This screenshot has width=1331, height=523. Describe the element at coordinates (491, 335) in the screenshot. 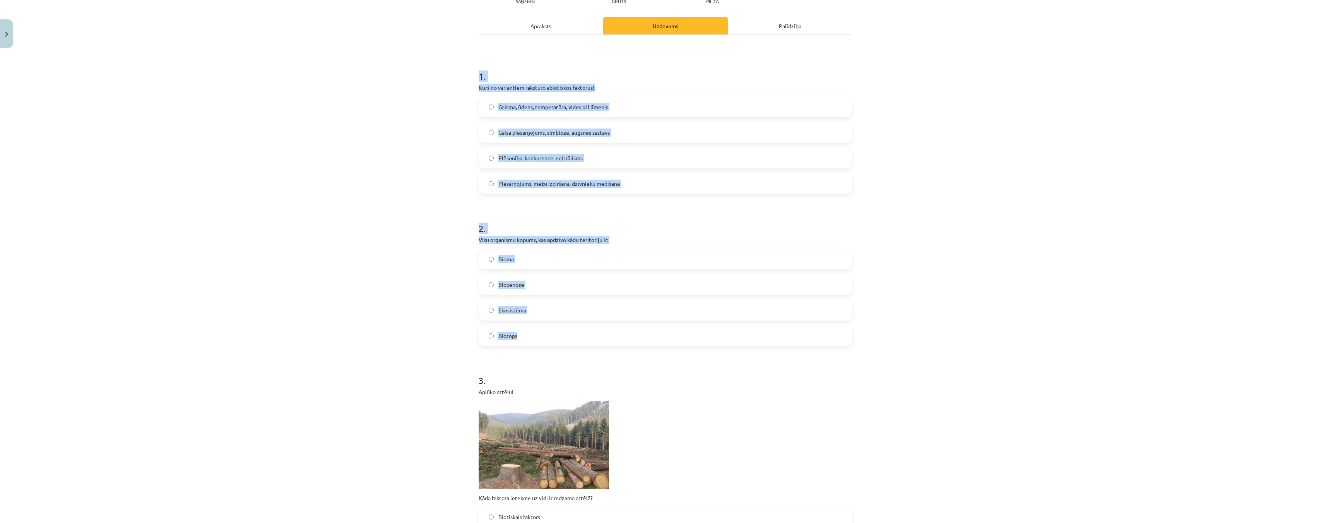

I see `input: Biotops` at that location.